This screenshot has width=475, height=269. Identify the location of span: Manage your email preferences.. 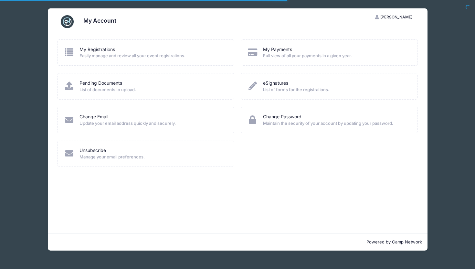
(153, 157).